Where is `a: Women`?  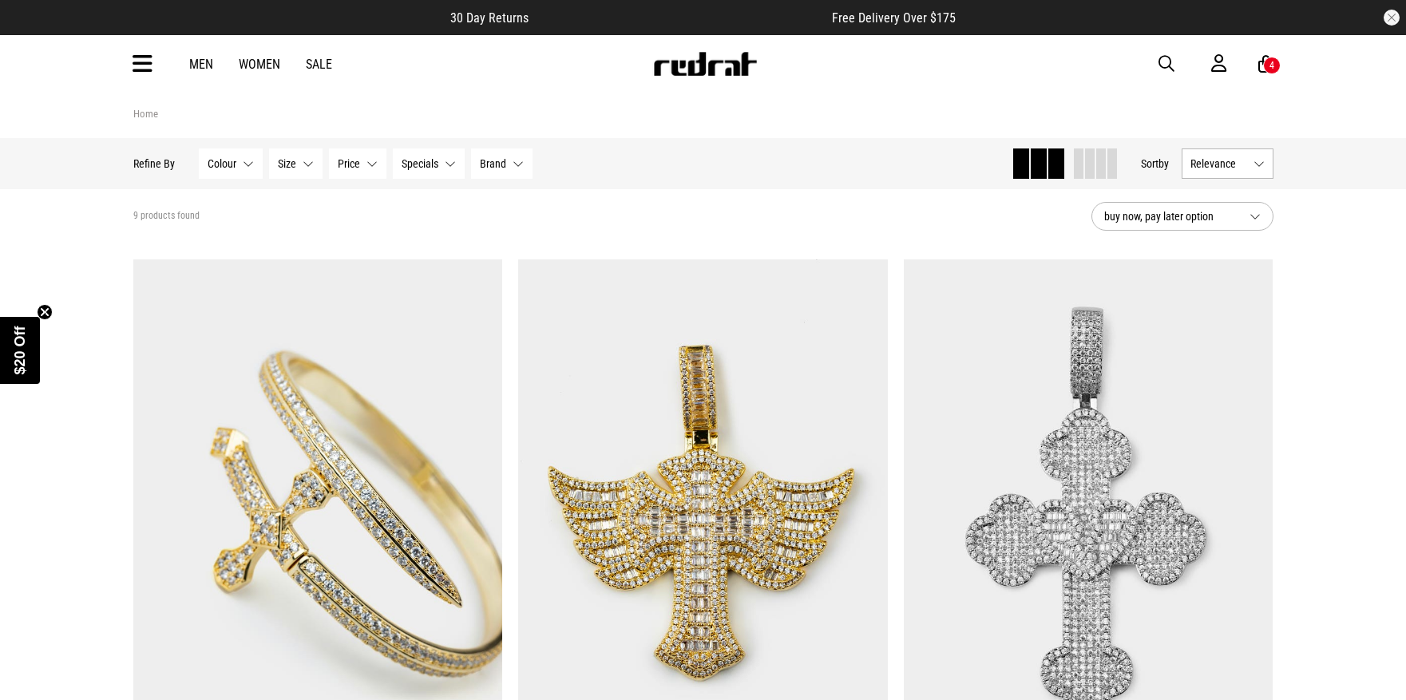
a: Women is located at coordinates (260, 64).